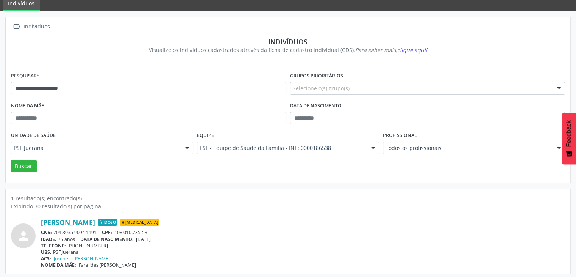 Image resolution: width=576 pixels, height=277 pixels. What do you see at coordinates (468, 148) in the screenshot?
I see `span: Todos os profissionais` at bounding box center [468, 148].